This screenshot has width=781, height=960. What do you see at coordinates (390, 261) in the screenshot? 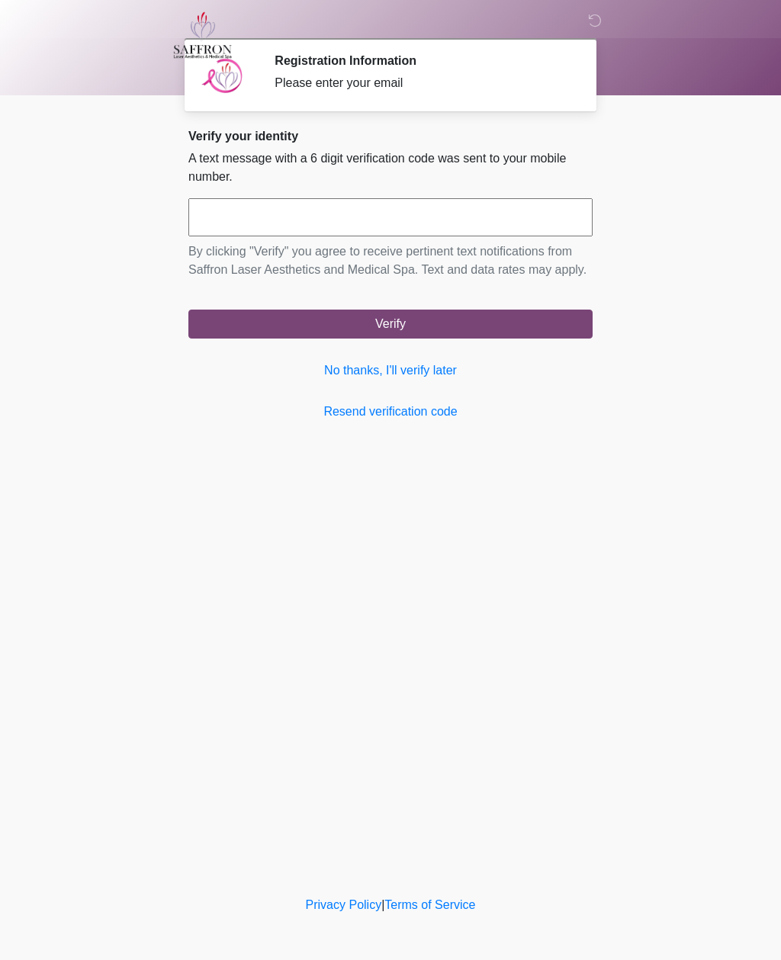
I see `p: By clicking "Verify" you agree to receive pertinent text notifications from Saffron Laser Aesthet...` at bounding box center [390, 261].